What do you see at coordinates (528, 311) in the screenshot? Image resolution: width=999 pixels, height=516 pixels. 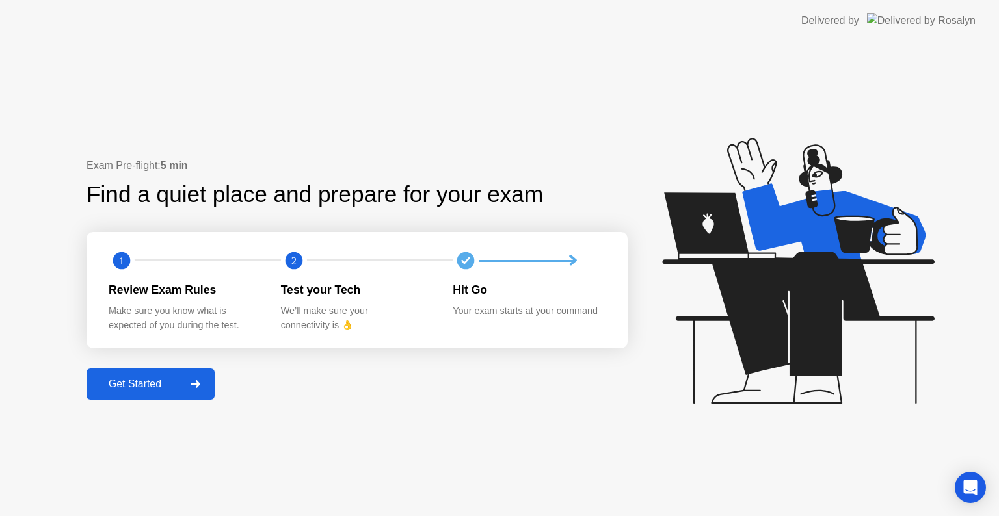 I see `div: Your exam starts at your command` at bounding box center [528, 311].